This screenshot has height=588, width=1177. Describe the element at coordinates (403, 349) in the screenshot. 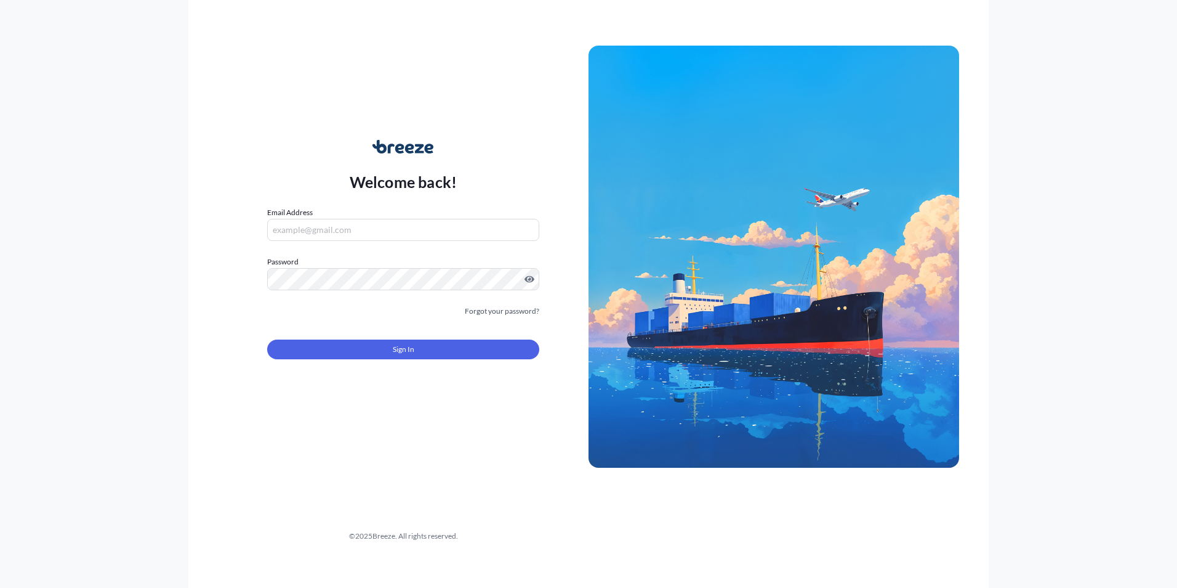

I see `span: Sign In` at that location.